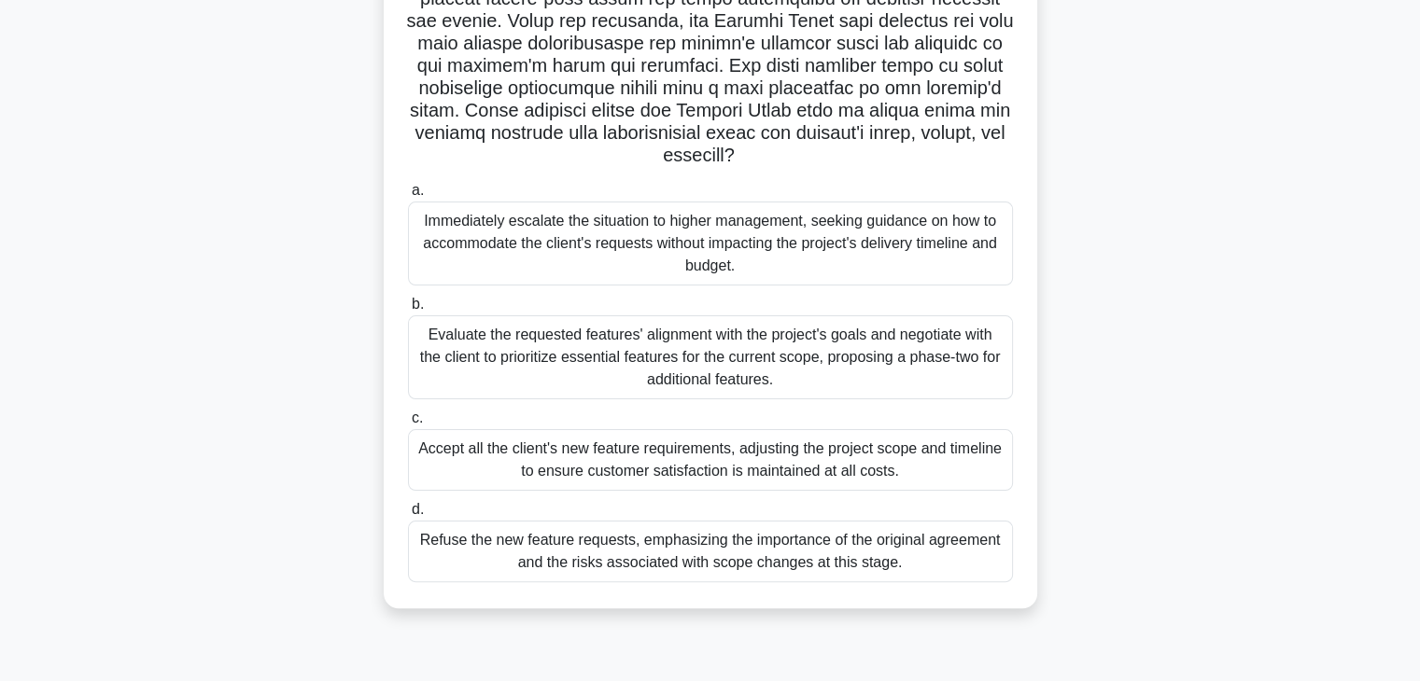 This screenshot has width=1420, height=681. I want to click on span: b., so click(417, 303).